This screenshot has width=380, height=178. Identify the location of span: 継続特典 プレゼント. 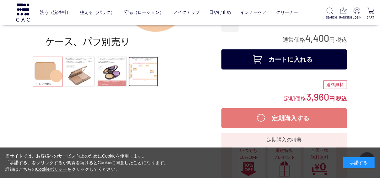
(284, 154).